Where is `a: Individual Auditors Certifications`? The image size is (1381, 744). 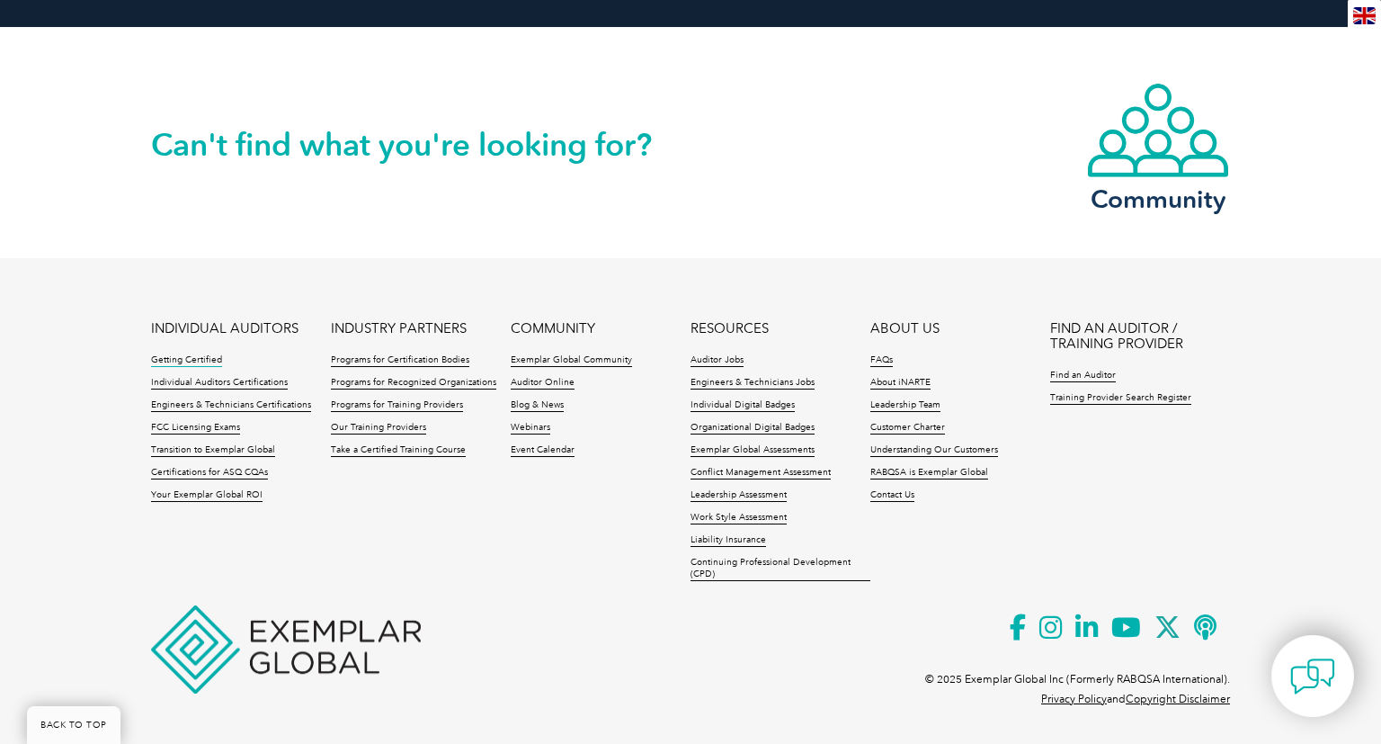
a: Individual Auditors Certifications is located at coordinates (219, 383).